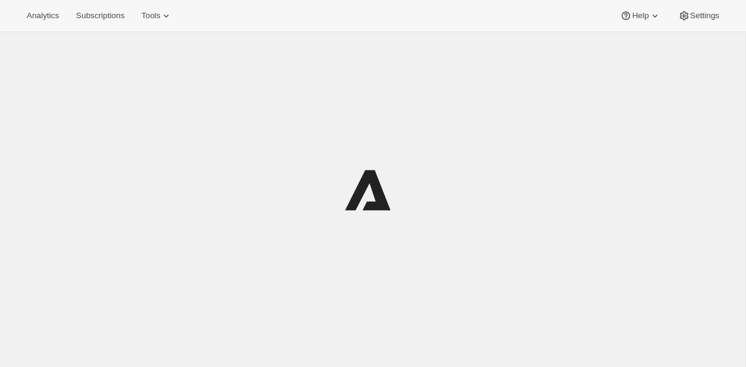 The height and width of the screenshot is (367, 746). I want to click on button: Help, so click(640, 16).